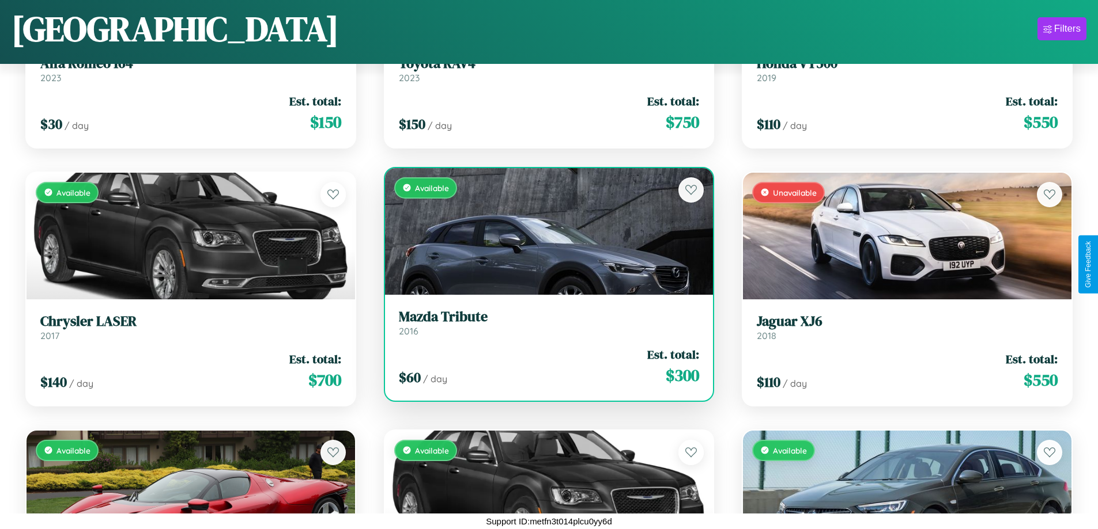 The image size is (1098, 529). Describe the element at coordinates (191, 321) in the screenshot. I see `h3: Chrysler LASER` at that location.